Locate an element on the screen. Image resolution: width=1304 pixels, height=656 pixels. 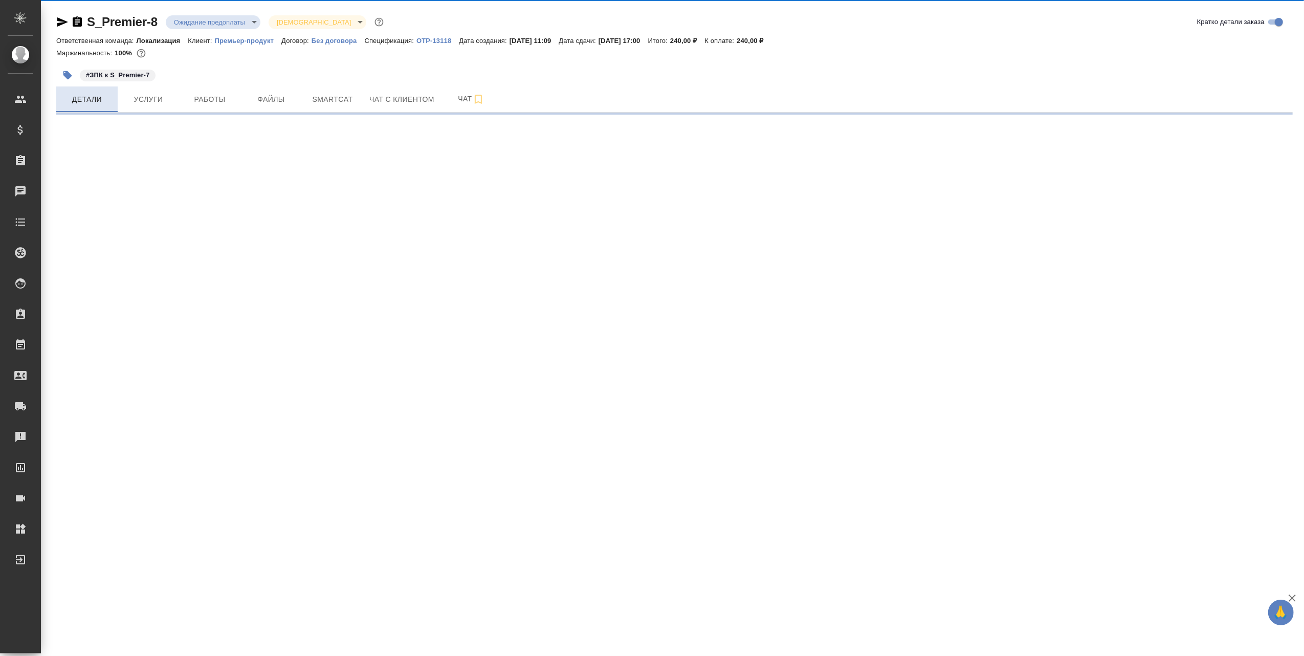
p: 100% is located at coordinates (124, 53).